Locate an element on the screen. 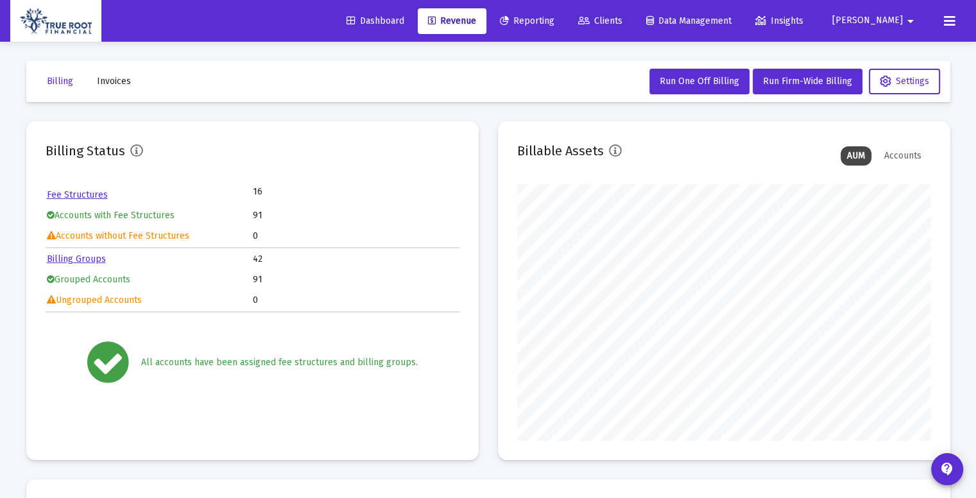 The height and width of the screenshot is (498, 976). span: Run One Off Billing is located at coordinates (699, 81).